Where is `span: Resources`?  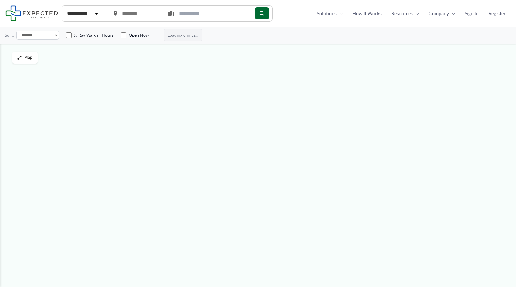 span: Resources is located at coordinates (402, 13).